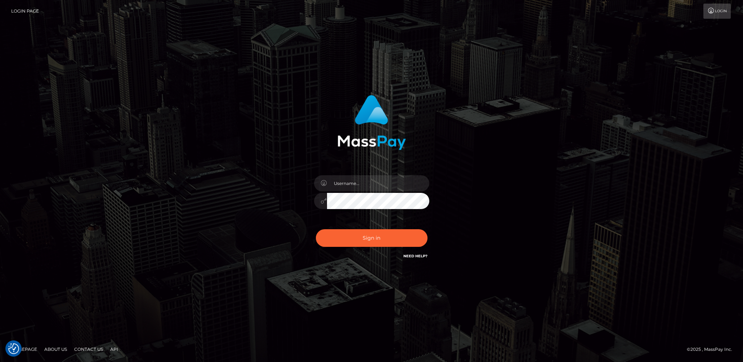 This screenshot has height=362, width=743. What do you see at coordinates (712, 350) in the screenshot?
I see `div: © 2025 , MassPay Inc.` at bounding box center [712, 350].